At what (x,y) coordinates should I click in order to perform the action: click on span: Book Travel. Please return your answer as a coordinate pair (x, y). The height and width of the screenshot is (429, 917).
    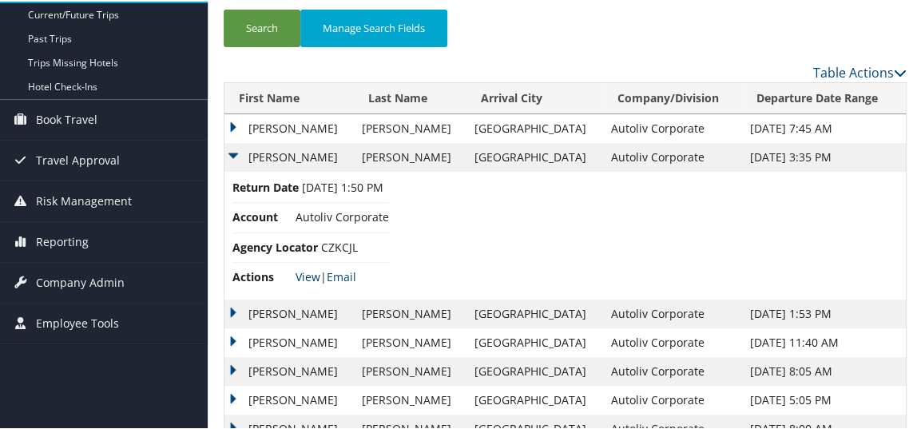
    Looking at the image, I should click on (66, 118).